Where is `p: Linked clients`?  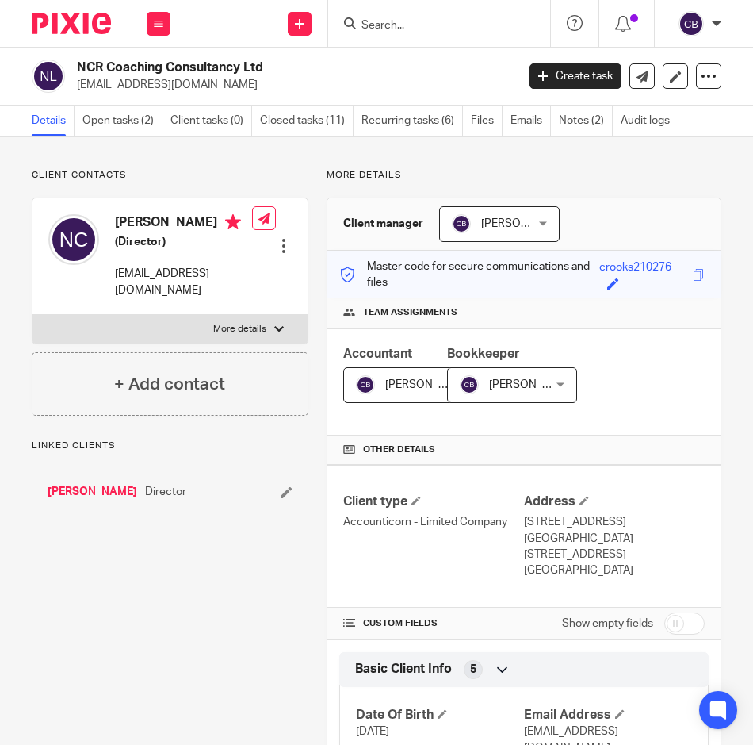
p: Linked clients is located at coordinates (170, 446).